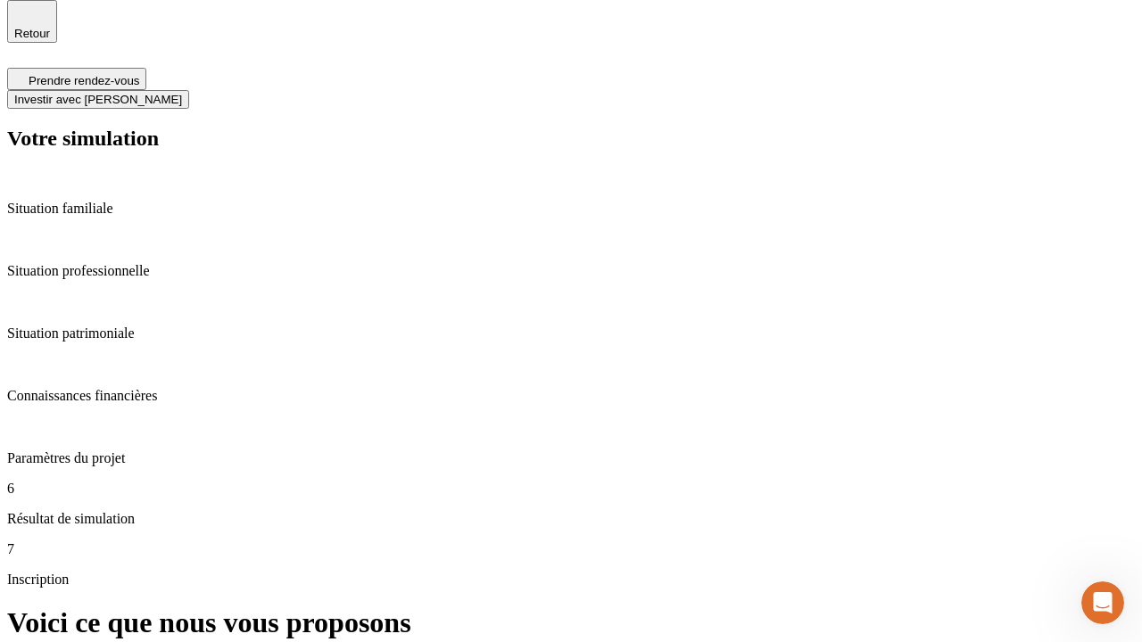 The height and width of the screenshot is (642, 1142). Describe the element at coordinates (571, 580) in the screenshot. I see `p: Inscription` at that location.